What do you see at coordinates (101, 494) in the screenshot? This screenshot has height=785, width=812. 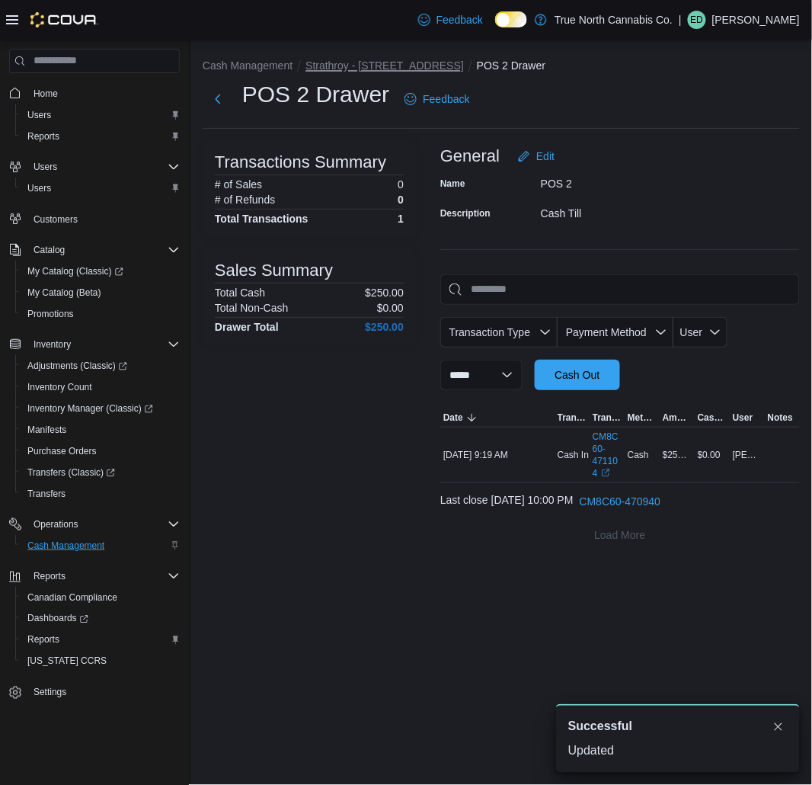 I see `button: Transfers` at bounding box center [101, 494].